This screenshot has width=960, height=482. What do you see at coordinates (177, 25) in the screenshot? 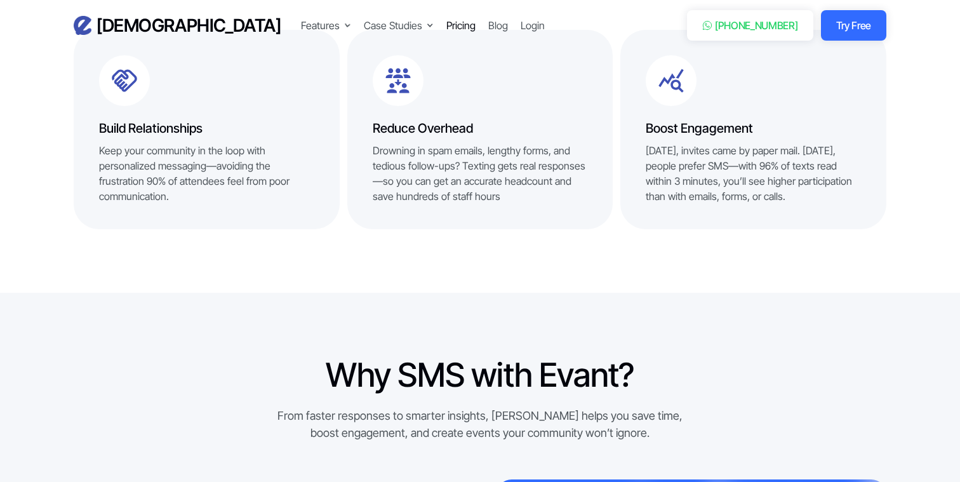
I see `a: home` at bounding box center [177, 25].